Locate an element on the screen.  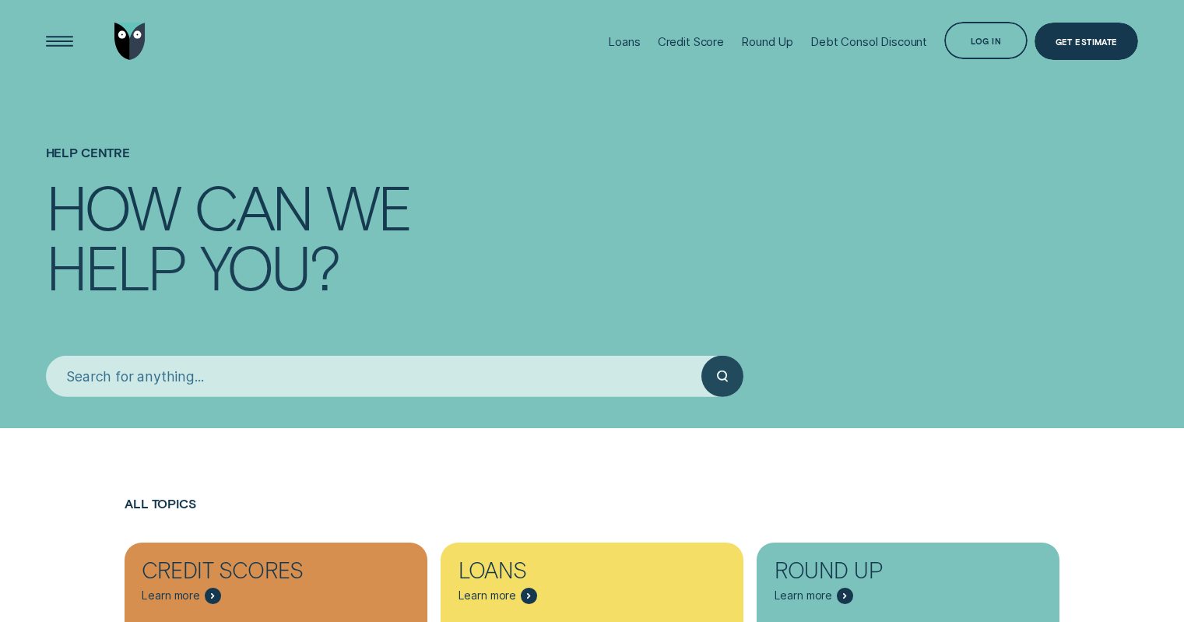
div: How is located at coordinates (113, 206).